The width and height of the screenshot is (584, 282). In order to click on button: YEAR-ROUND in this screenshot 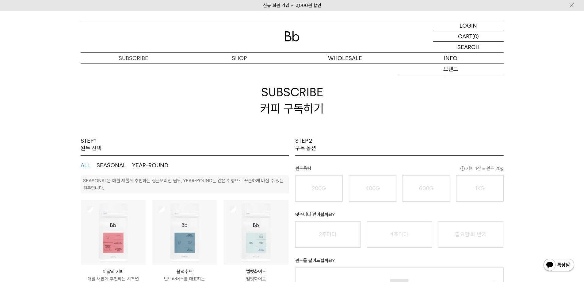, I will do `click(150, 165)`.